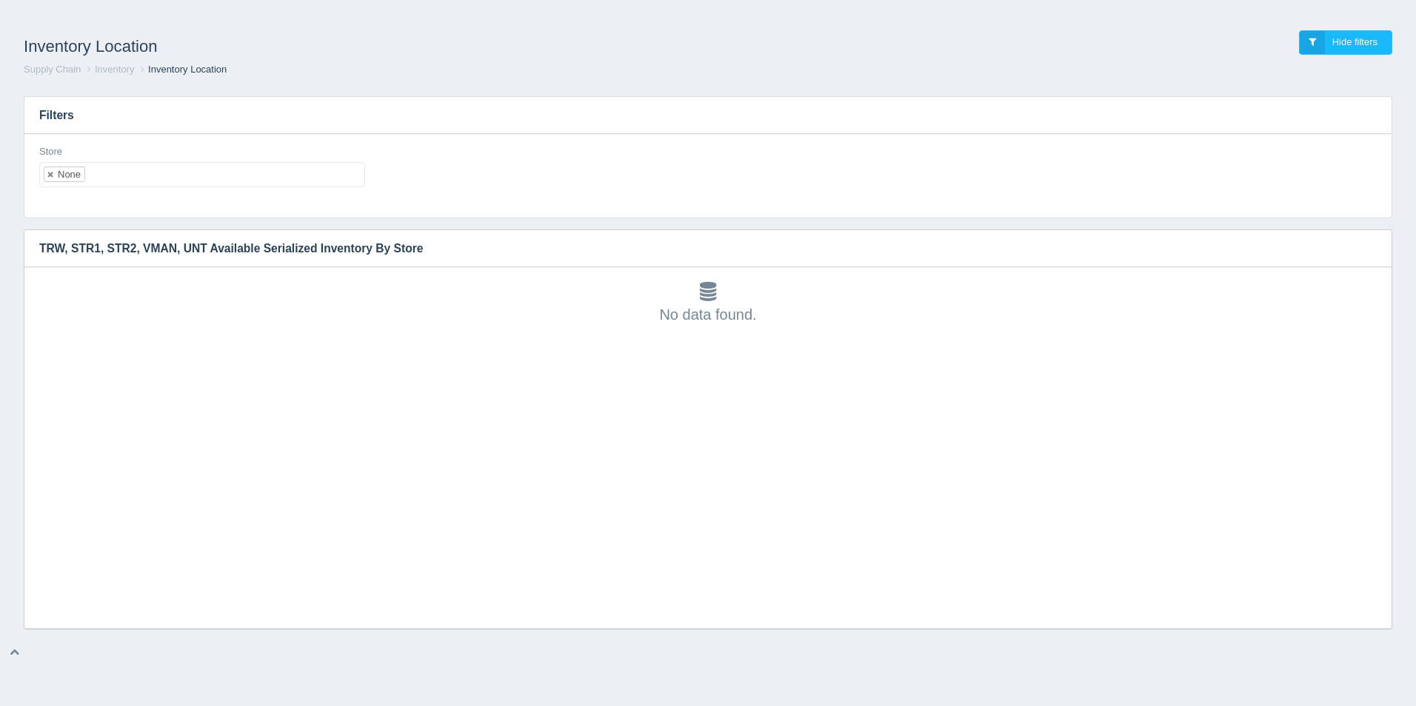 The width and height of the screenshot is (1416, 706). Describe the element at coordinates (1345, 42) in the screenshot. I see `a: Hide filters` at that location.